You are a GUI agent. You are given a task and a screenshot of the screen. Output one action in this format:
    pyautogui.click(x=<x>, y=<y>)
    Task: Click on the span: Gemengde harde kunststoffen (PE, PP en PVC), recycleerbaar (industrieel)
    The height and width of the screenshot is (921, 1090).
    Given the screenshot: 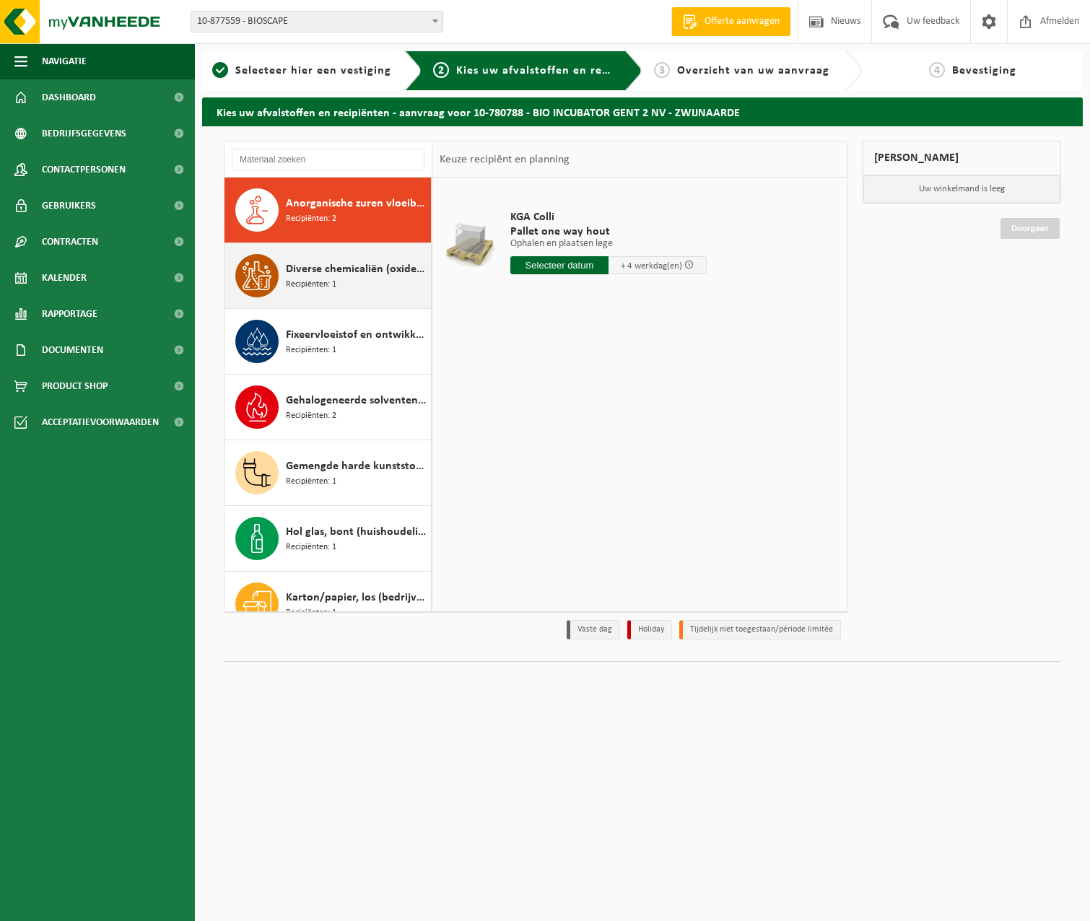 What is the action you would take?
    pyautogui.click(x=357, y=466)
    